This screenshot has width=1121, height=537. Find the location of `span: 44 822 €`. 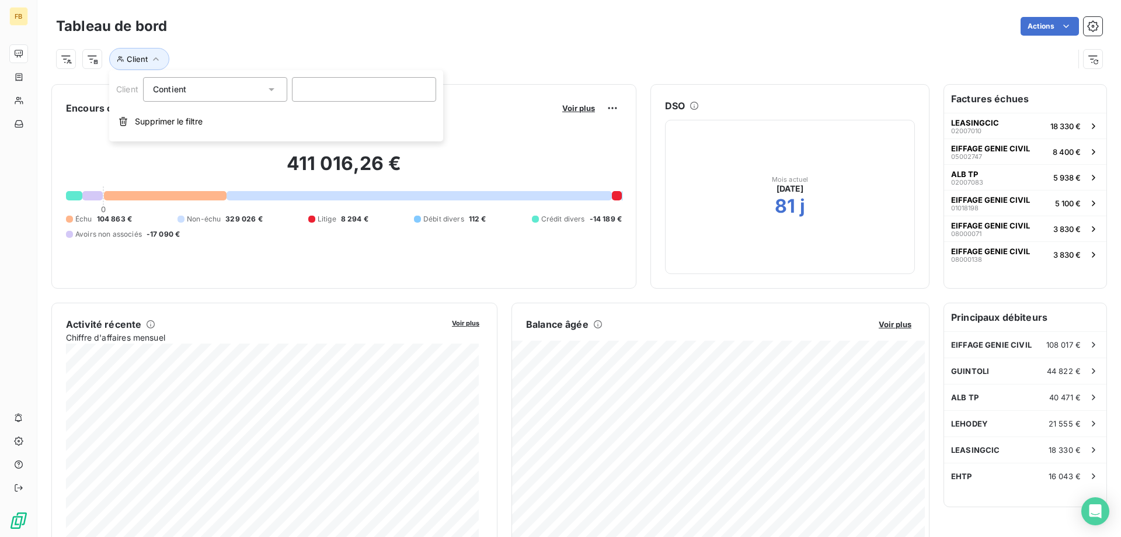

span: 44 822 € is located at coordinates (1064, 371).